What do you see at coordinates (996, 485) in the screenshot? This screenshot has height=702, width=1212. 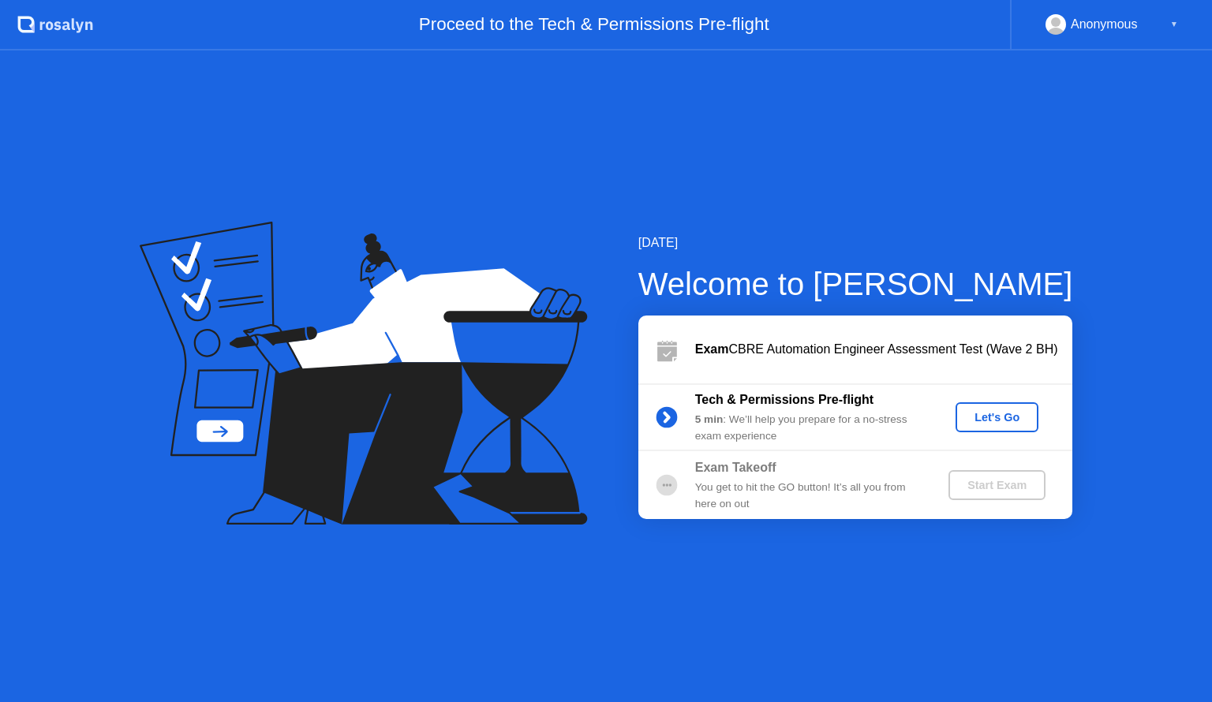 I see `div: Start Exam` at bounding box center [996, 485].